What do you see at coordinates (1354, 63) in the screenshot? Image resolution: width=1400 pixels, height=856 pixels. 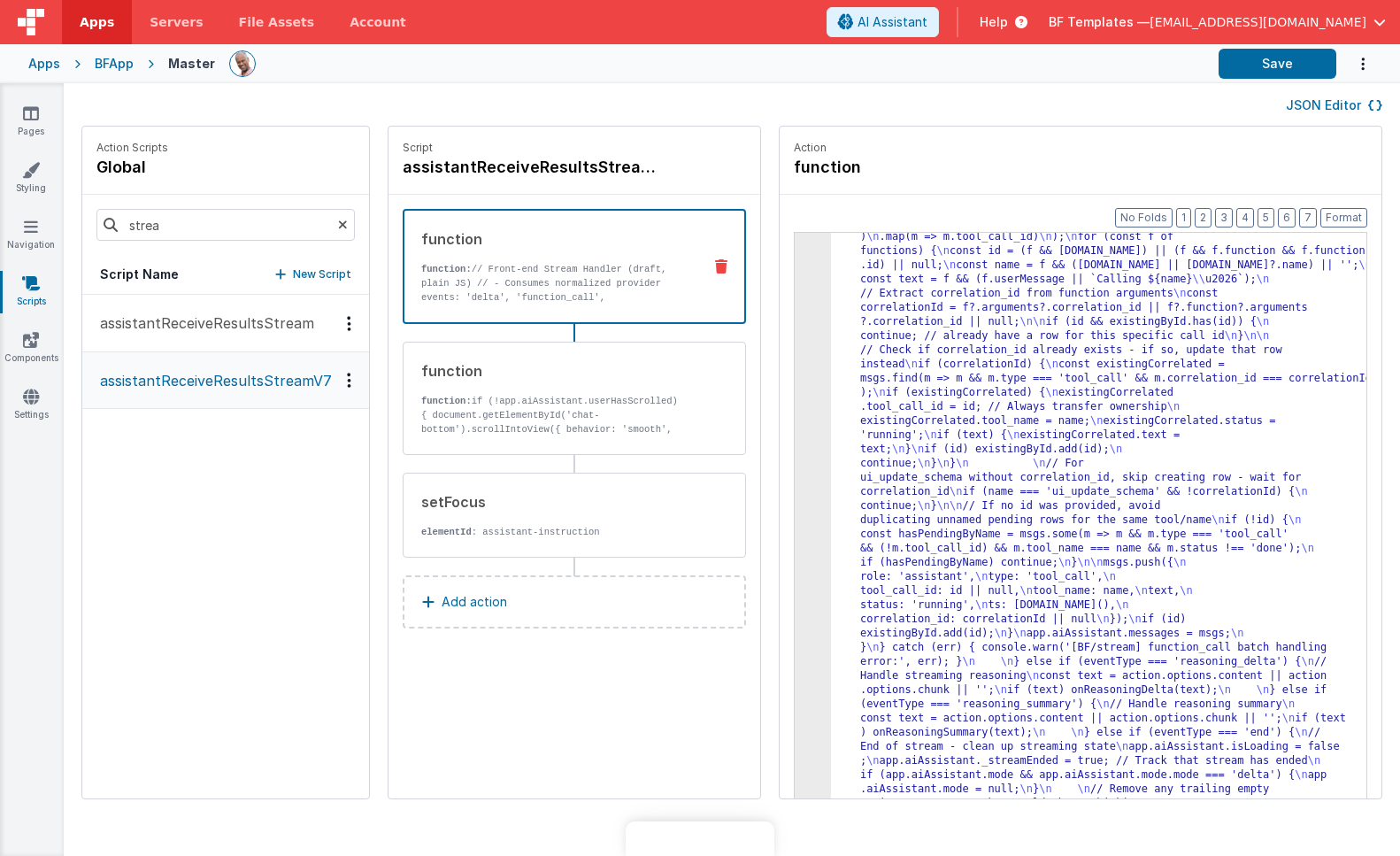 I see `button: Options` at bounding box center [1354, 63].